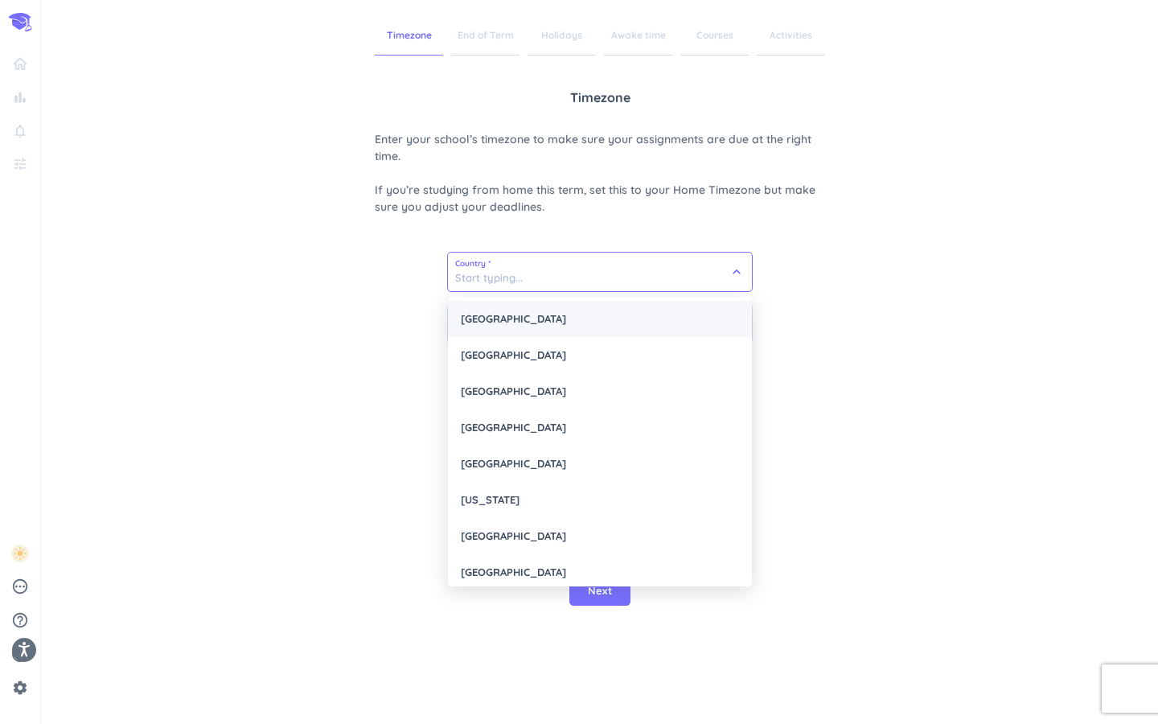 The width and height of the screenshot is (1158, 724). What do you see at coordinates (600, 272) in the screenshot?
I see `input: Start typing...` at bounding box center [600, 272].